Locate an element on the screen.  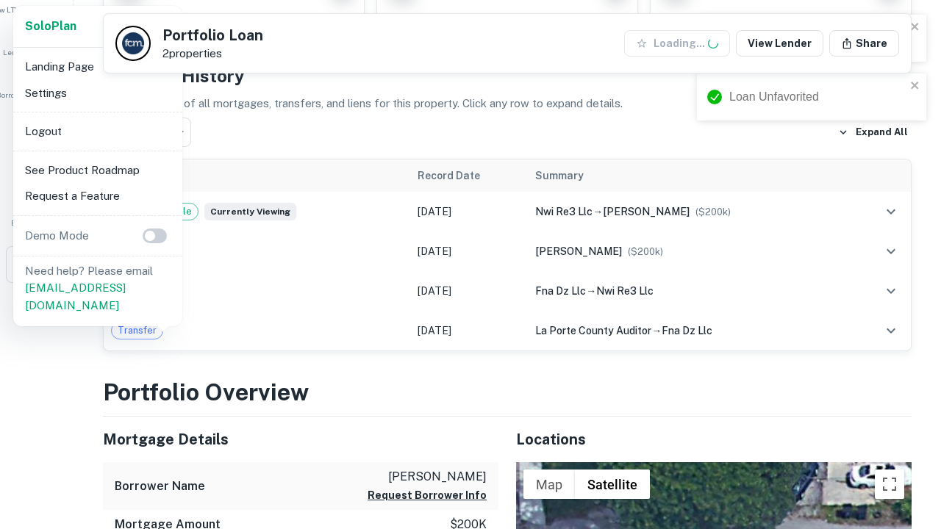
a: View Lender is located at coordinates (779, 43).